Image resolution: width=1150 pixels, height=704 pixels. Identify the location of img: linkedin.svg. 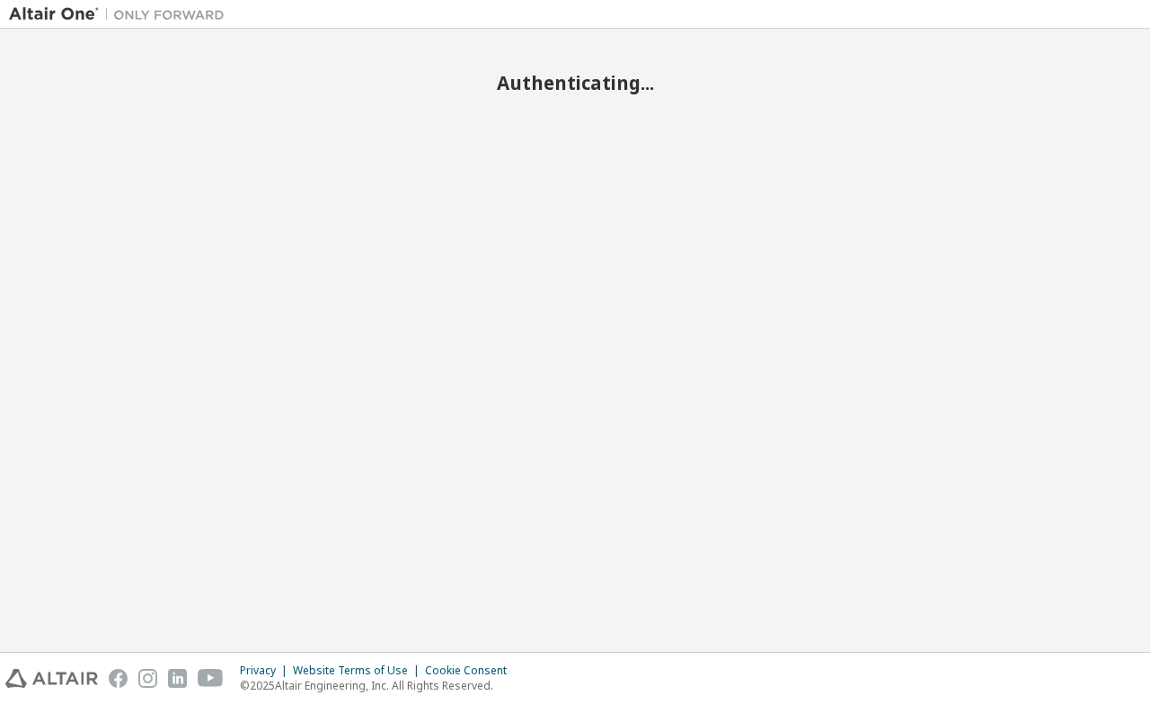
(177, 677).